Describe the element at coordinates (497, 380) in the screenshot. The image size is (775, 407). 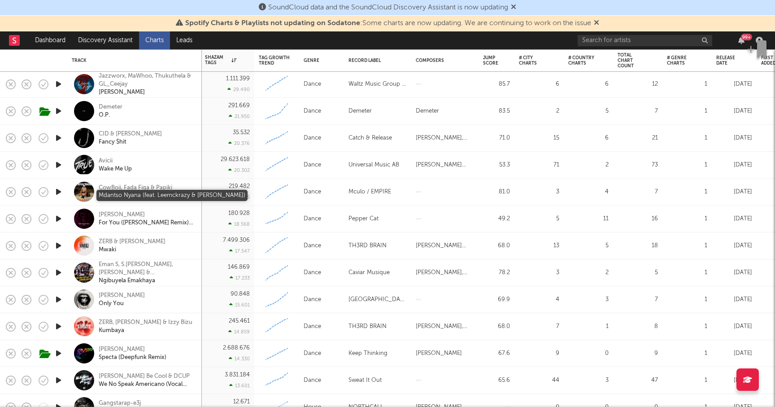
I see `div: 65.6` at that location.